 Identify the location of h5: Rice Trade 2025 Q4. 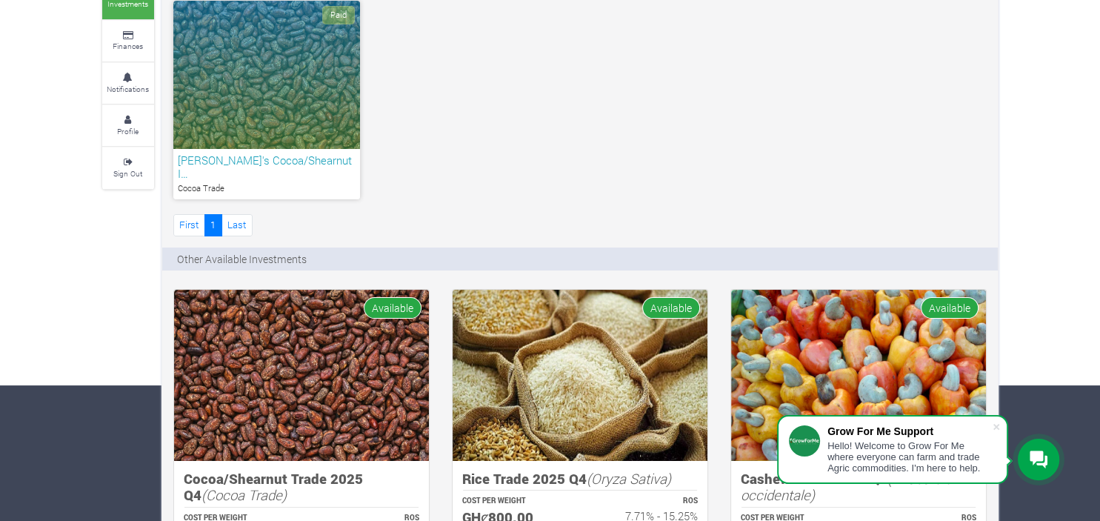
(580, 478).